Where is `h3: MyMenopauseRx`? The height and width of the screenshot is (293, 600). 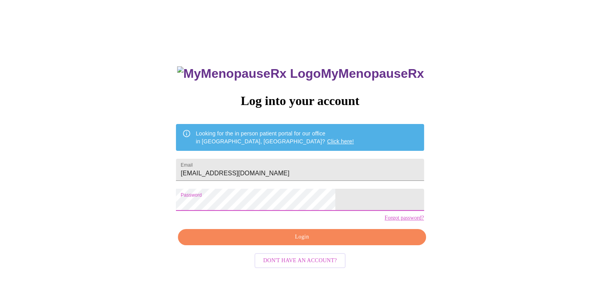
h3: MyMenopauseRx is located at coordinates (301, 73).